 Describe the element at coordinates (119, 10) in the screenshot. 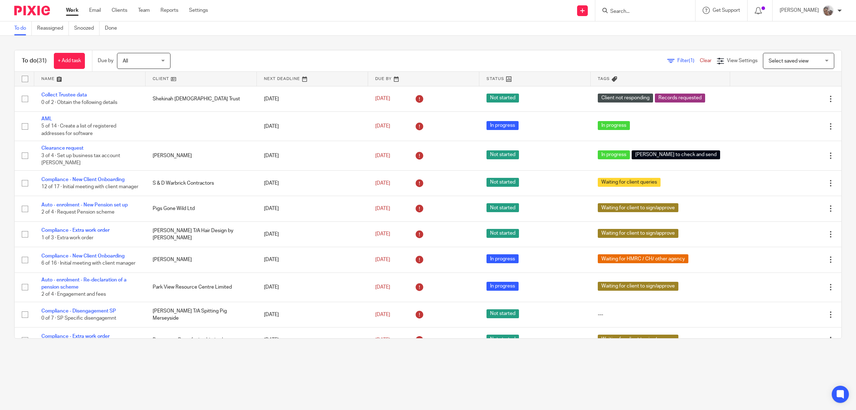

I see `a: Clients` at that location.